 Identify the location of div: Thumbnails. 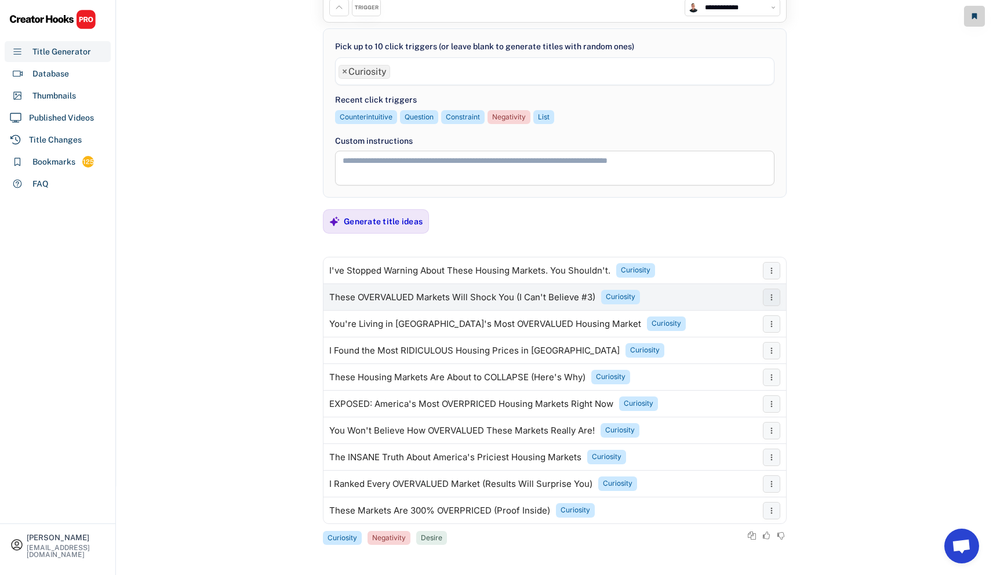
(54, 96).